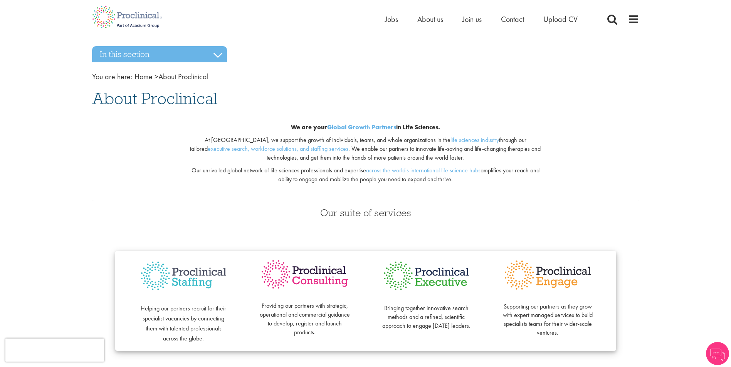 The height and width of the screenshot is (367, 731). I want to click on a: About us, so click(430, 19).